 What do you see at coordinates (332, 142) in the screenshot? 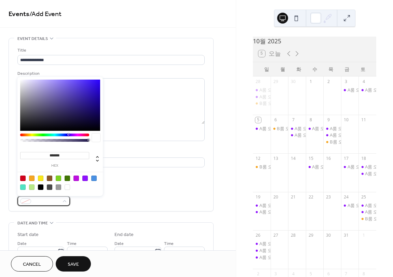
I see `div: B룸 오전 11~2, 박*지` at bounding box center [332, 142].